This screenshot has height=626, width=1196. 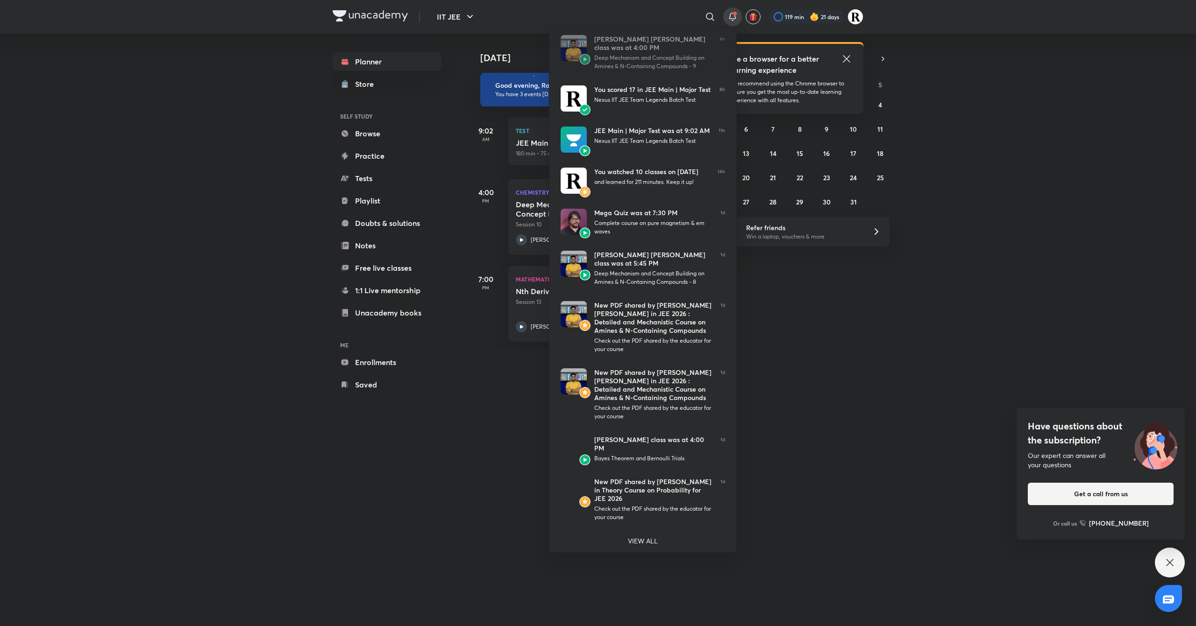 I want to click on div: JEE Main | Major Test was at 9:02 AM, so click(x=652, y=131).